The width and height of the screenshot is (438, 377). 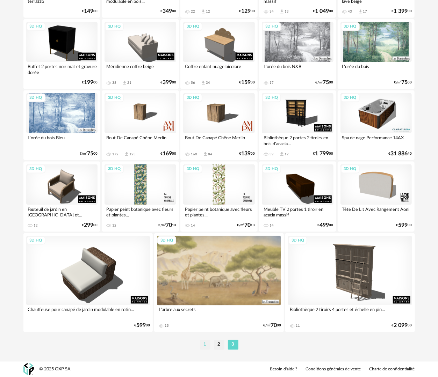 What do you see at coordinates (324, 225) in the screenshot?
I see `span: 499` at bounding box center [324, 225].